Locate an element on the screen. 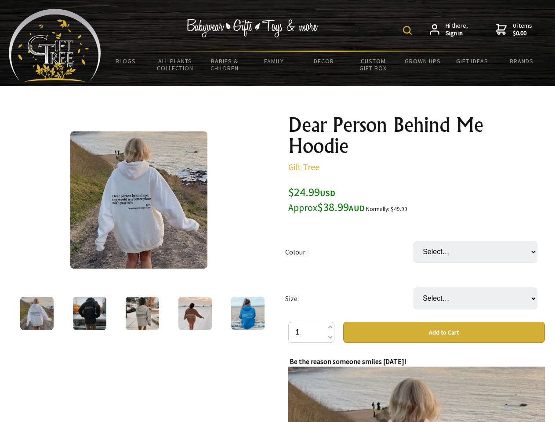 The width and height of the screenshot is (555, 422). a: Gift Tree is located at coordinates (304, 167).